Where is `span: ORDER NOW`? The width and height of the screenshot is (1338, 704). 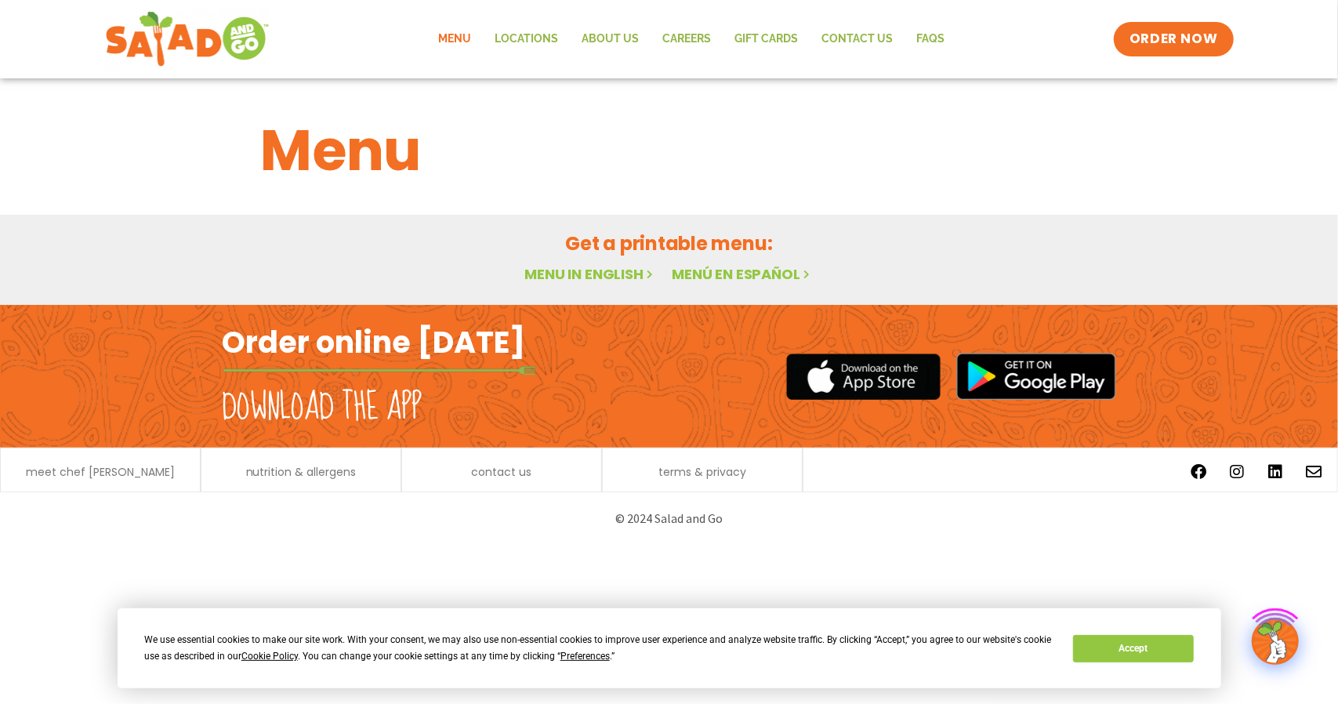 span: ORDER NOW is located at coordinates (1174, 39).